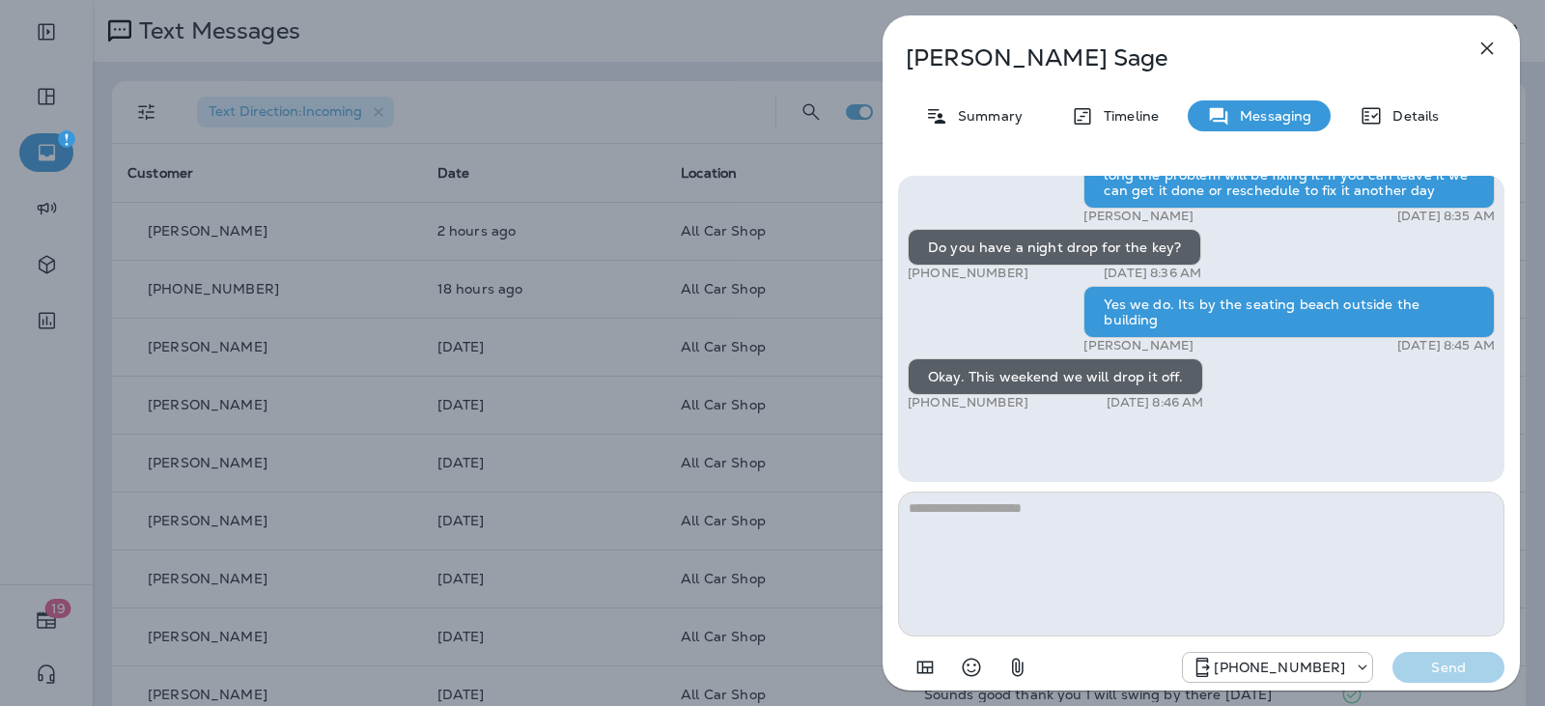 The image size is (1545, 706). Describe the element at coordinates (925, 667) in the screenshot. I see `button: Add in a premade template` at that location.